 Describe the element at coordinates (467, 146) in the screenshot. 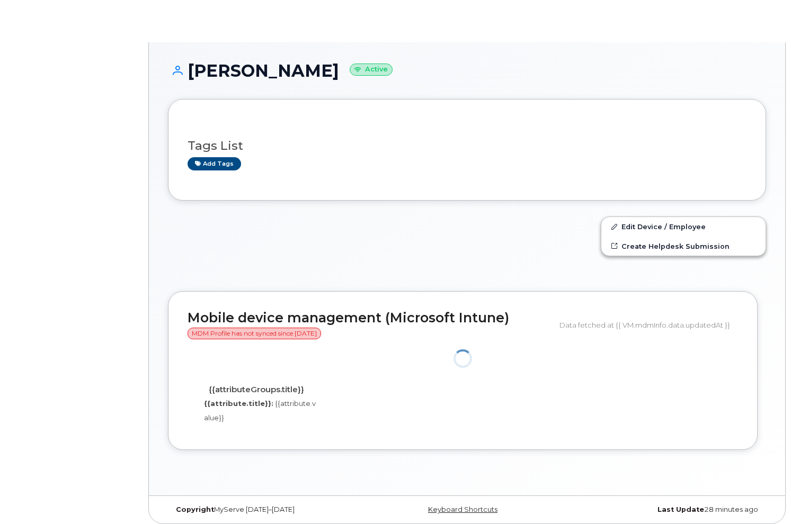

I see `h3: Tags List` at that location.